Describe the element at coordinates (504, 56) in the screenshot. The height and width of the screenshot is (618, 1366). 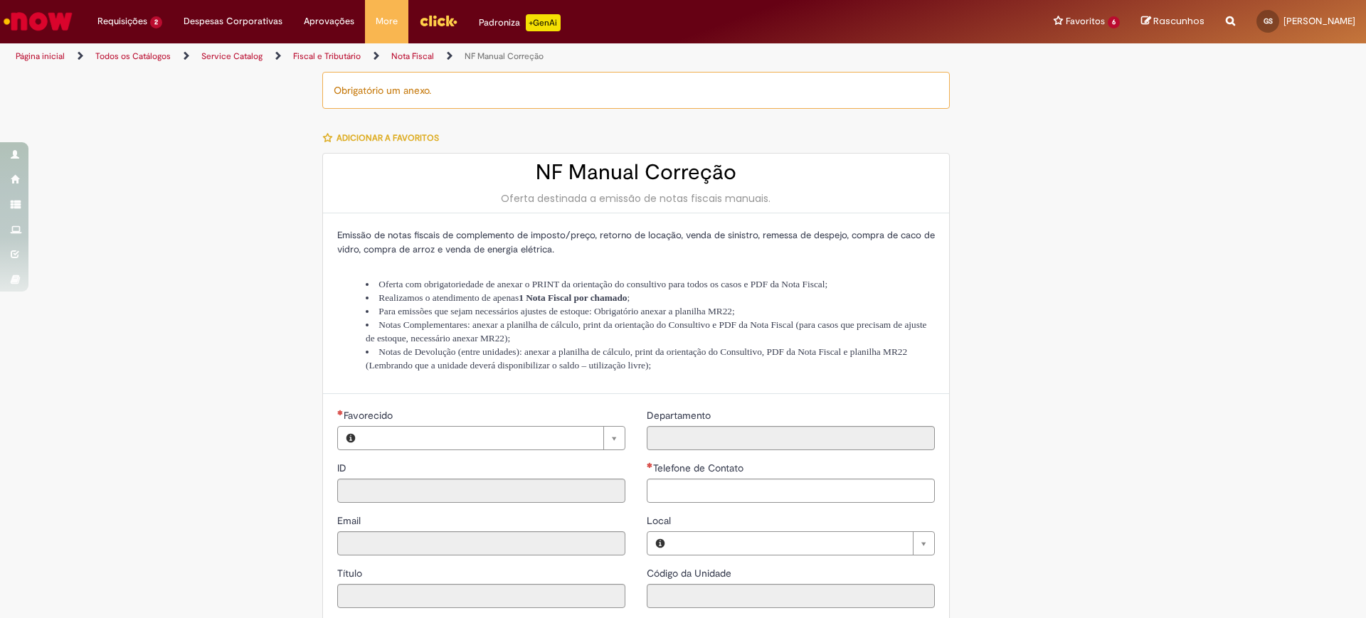
I see `a: NF Manual Correção` at that location.